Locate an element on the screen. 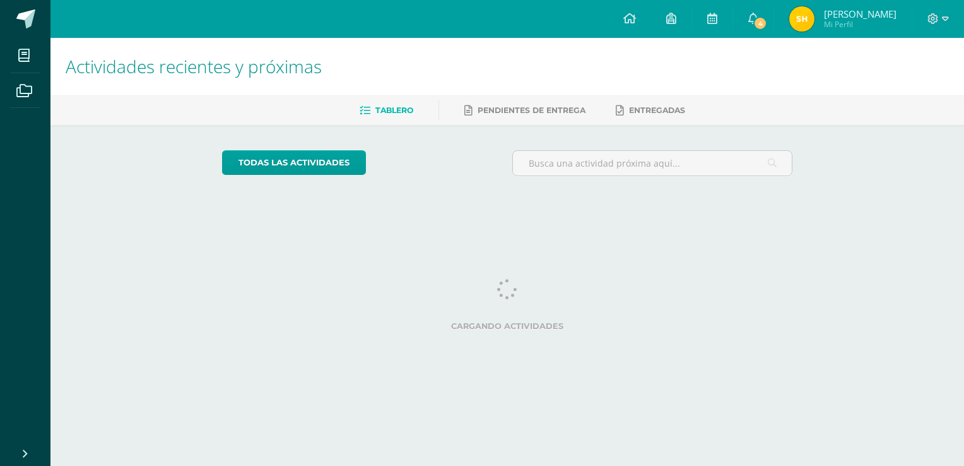  span: Pendientes de entrega is located at coordinates (531, 110).